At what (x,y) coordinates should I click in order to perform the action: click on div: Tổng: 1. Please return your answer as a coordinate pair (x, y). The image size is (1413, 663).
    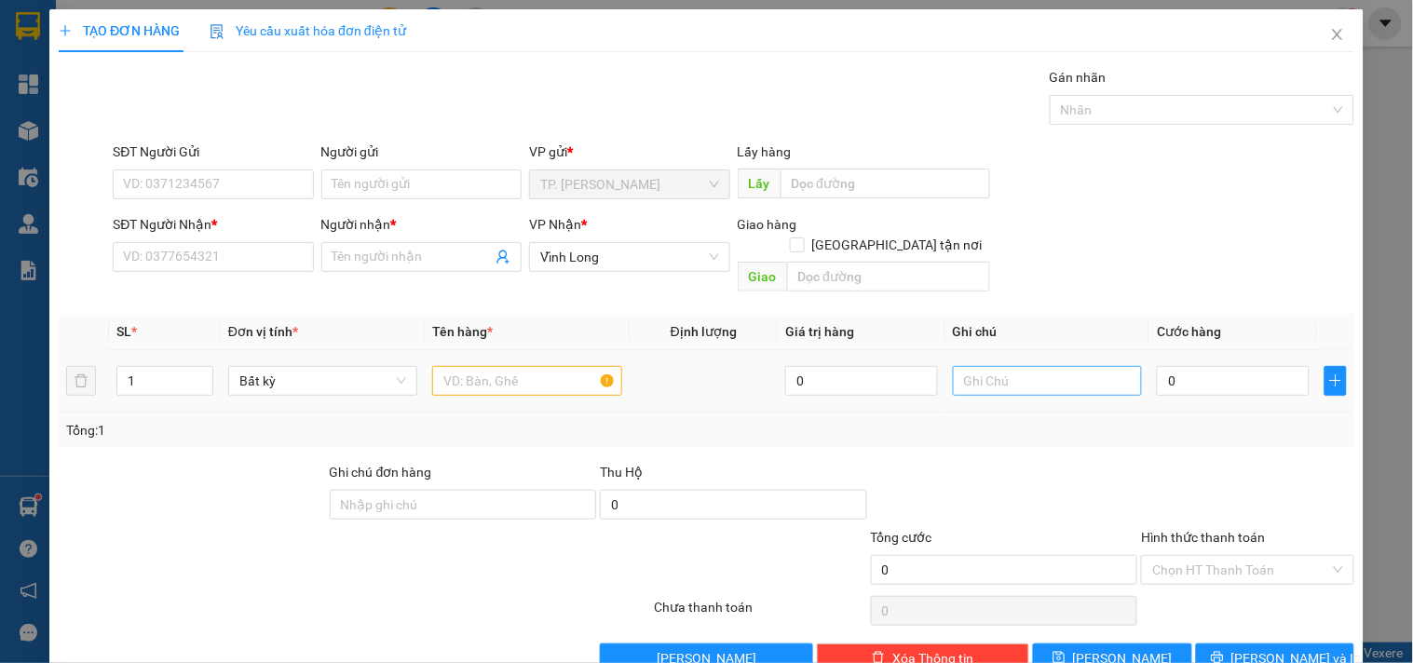
    Looking at the image, I should click on (306, 430).